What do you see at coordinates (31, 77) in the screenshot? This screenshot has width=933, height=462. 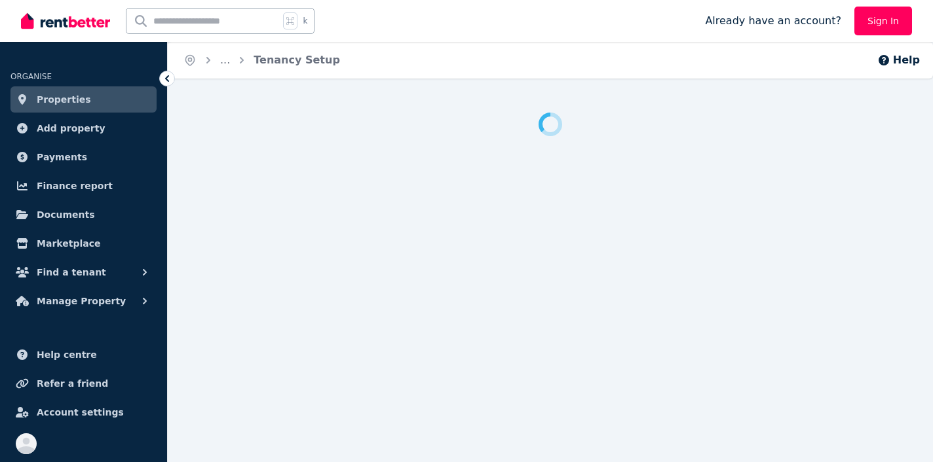 I see `span: ORGANISE` at bounding box center [31, 77].